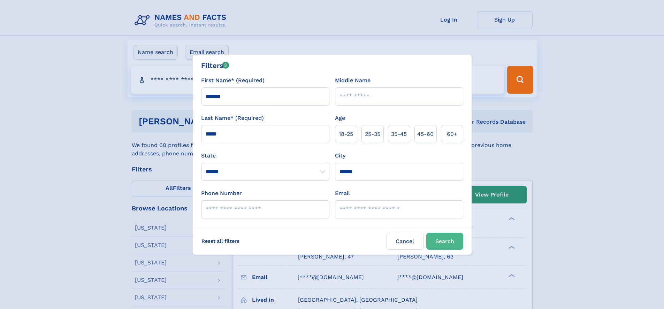 The image size is (664, 309). I want to click on label: Email, so click(342, 193).